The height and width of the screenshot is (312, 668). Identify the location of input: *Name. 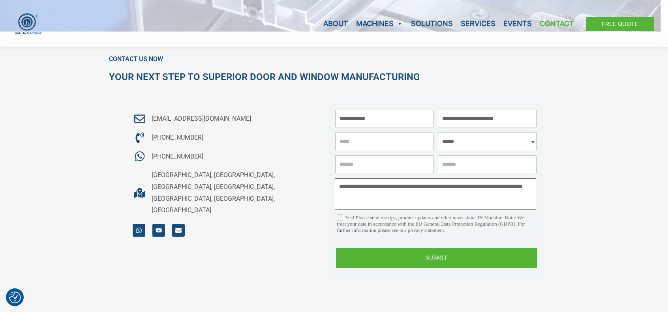
(385, 118).